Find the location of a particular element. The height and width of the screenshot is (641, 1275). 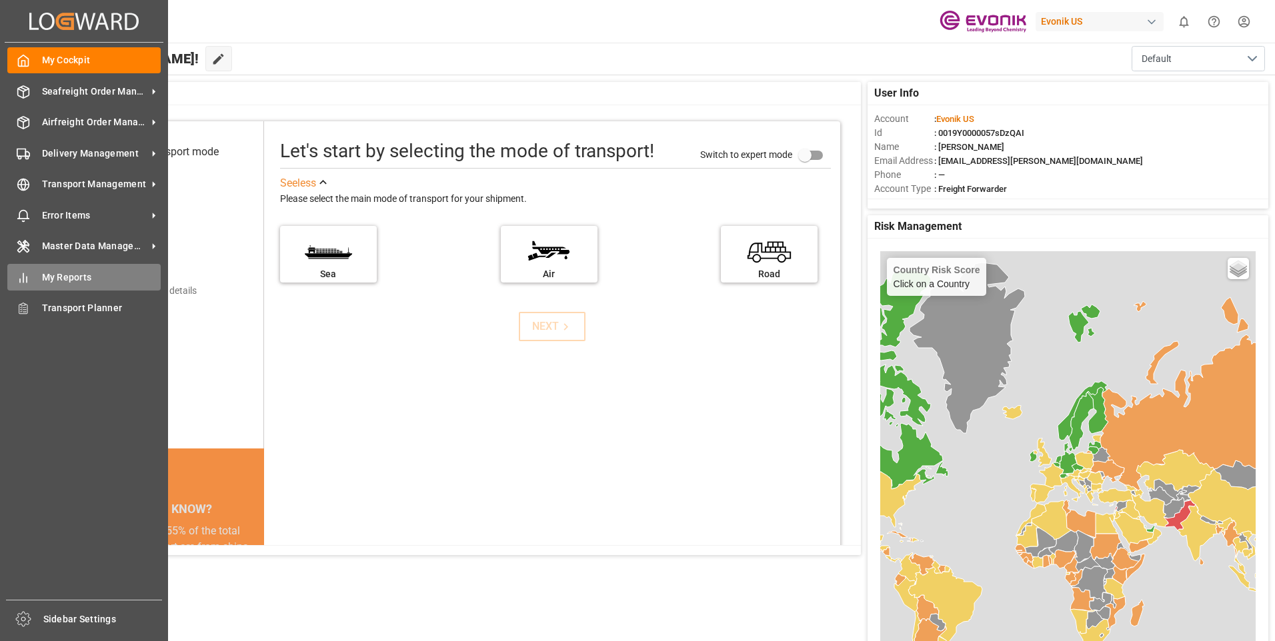

div: NEXT is located at coordinates (552, 327).